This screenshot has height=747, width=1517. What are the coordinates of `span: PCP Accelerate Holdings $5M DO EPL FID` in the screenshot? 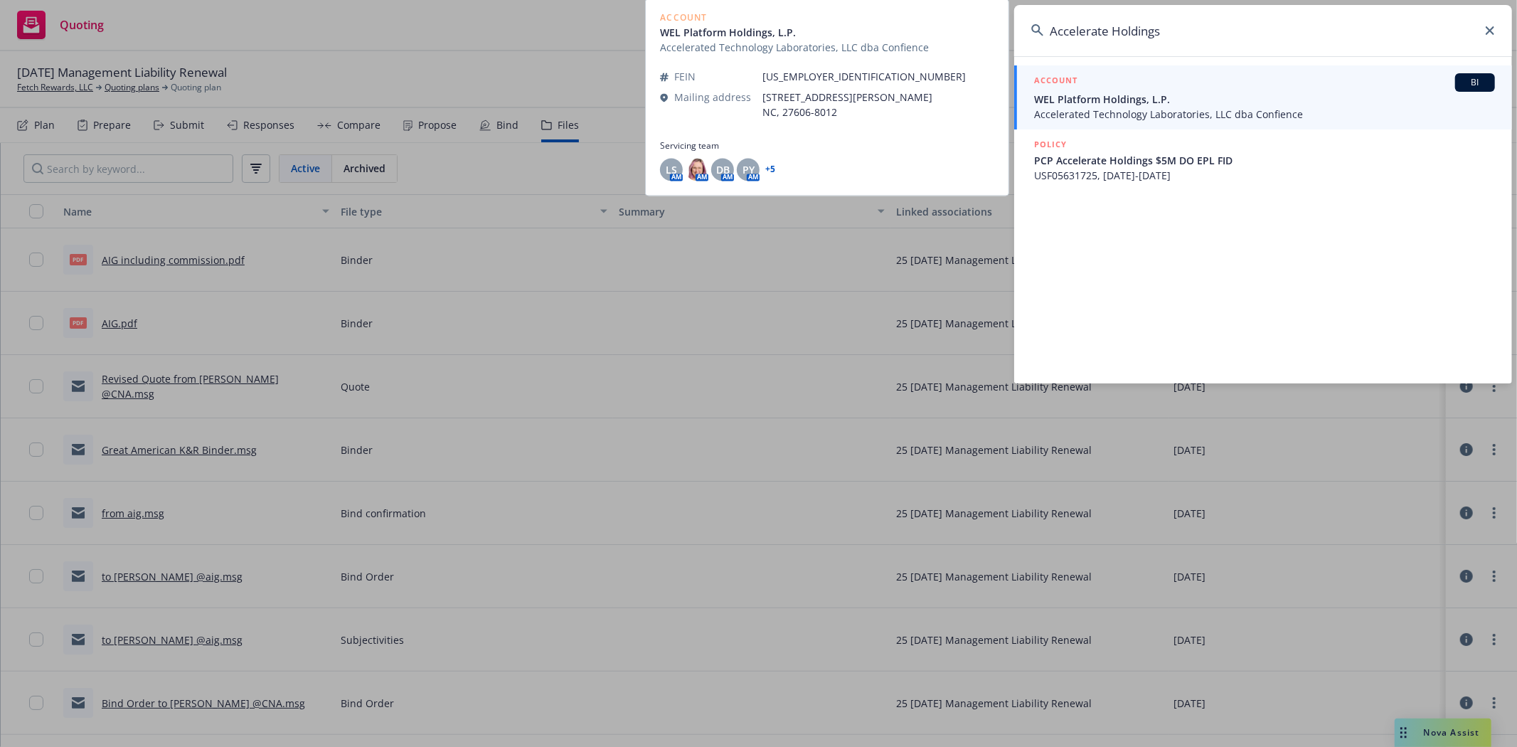 It's located at (1264, 160).